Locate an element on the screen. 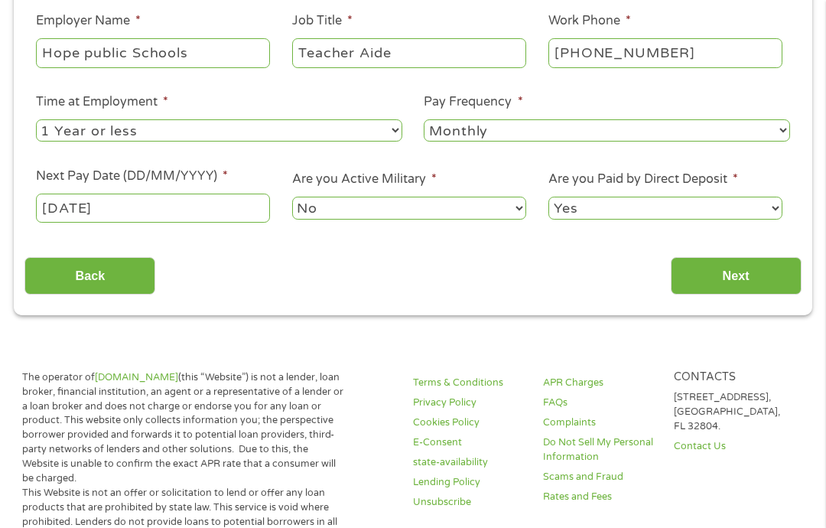 This screenshot has width=826, height=528. input: Next is located at coordinates (736, 275).